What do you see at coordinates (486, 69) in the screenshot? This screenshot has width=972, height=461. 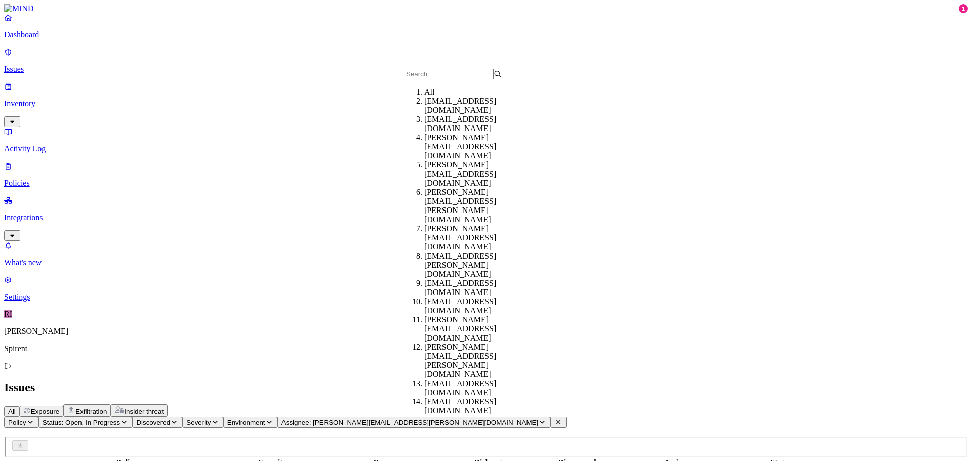 I see `p: Issues` at bounding box center [486, 69].